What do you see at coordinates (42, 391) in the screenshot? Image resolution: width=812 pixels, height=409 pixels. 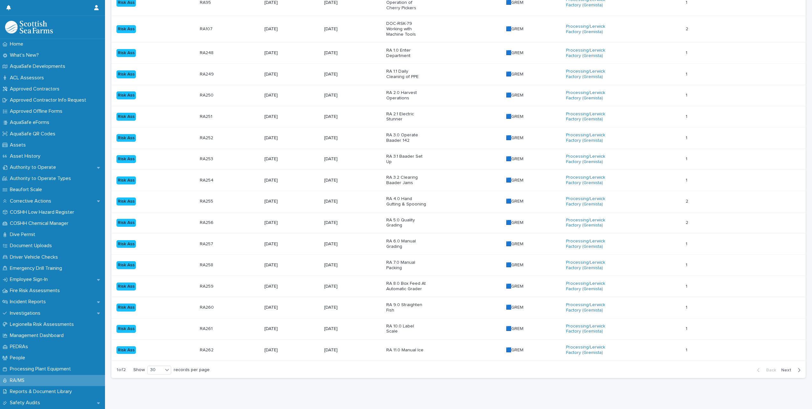 I see `p: Reports & Document Library` at bounding box center [42, 391].